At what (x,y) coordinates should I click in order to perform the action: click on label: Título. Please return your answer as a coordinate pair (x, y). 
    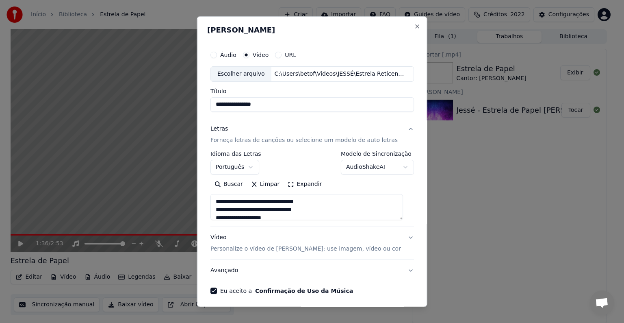
    Looking at the image, I should click on (312, 91).